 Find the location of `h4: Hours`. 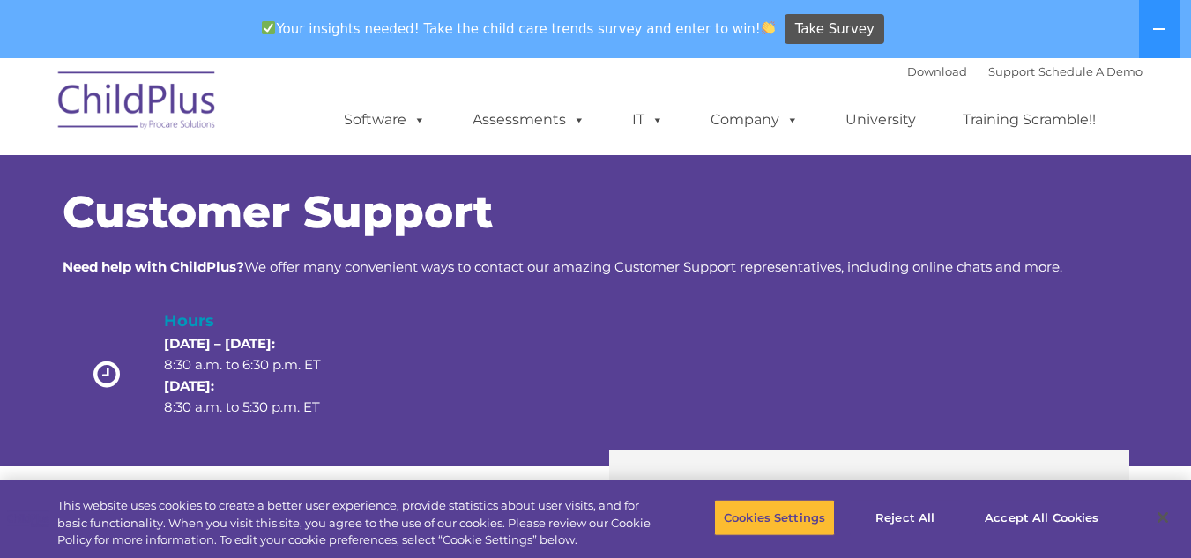

h4: Hours is located at coordinates (257, 321).